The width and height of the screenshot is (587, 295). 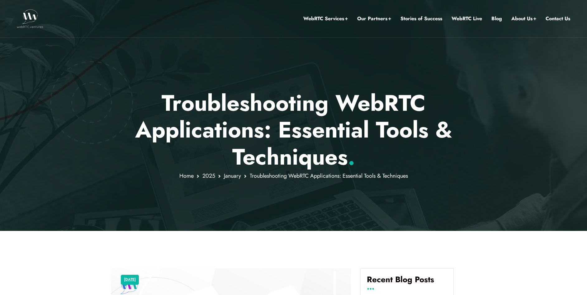 What do you see at coordinates (209, 176) in the screenshot?
I see `span: 2025` at bounding box center [209, 176].